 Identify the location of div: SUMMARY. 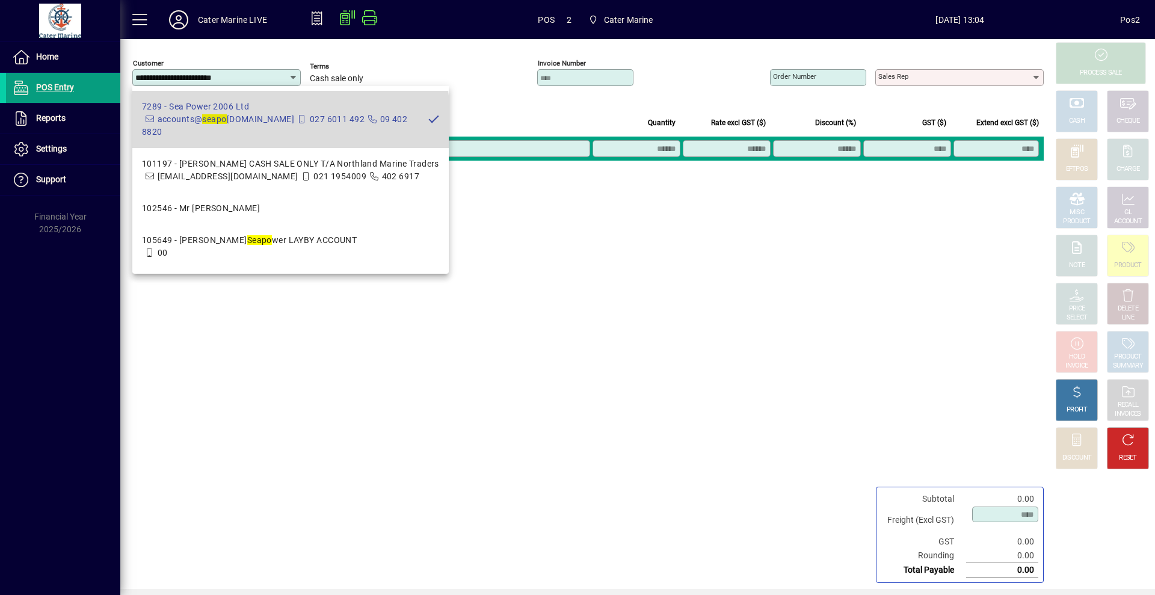
(1128, 366).